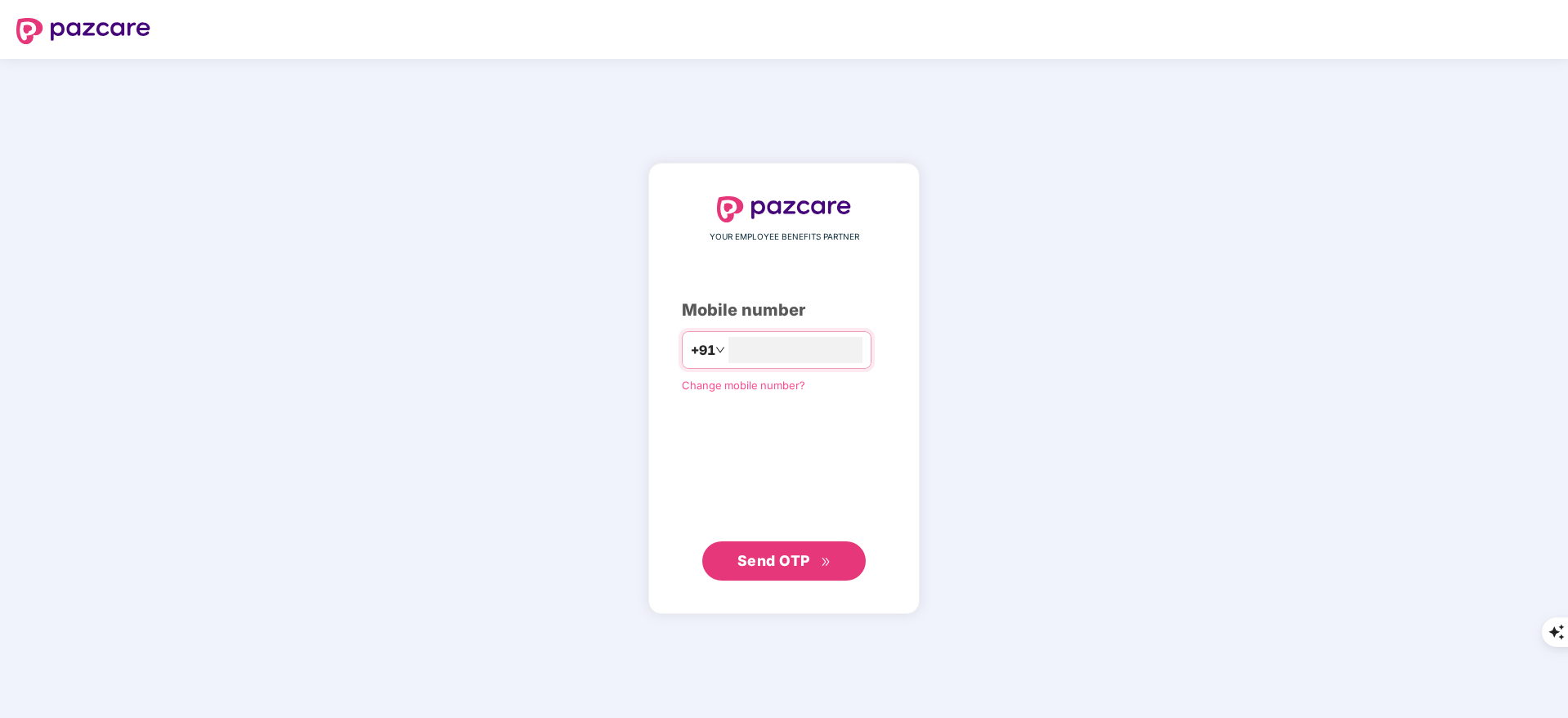  I want to click on div: Mobile number, so click(784, 310).